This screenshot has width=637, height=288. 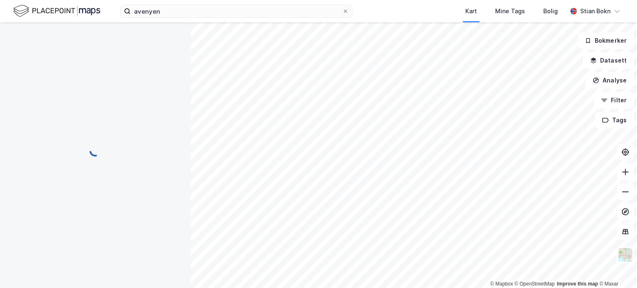 I want to click on img: logo.f888ab2527a4732fd821a326f86c7f29.svg, so click(x=57, y=11).